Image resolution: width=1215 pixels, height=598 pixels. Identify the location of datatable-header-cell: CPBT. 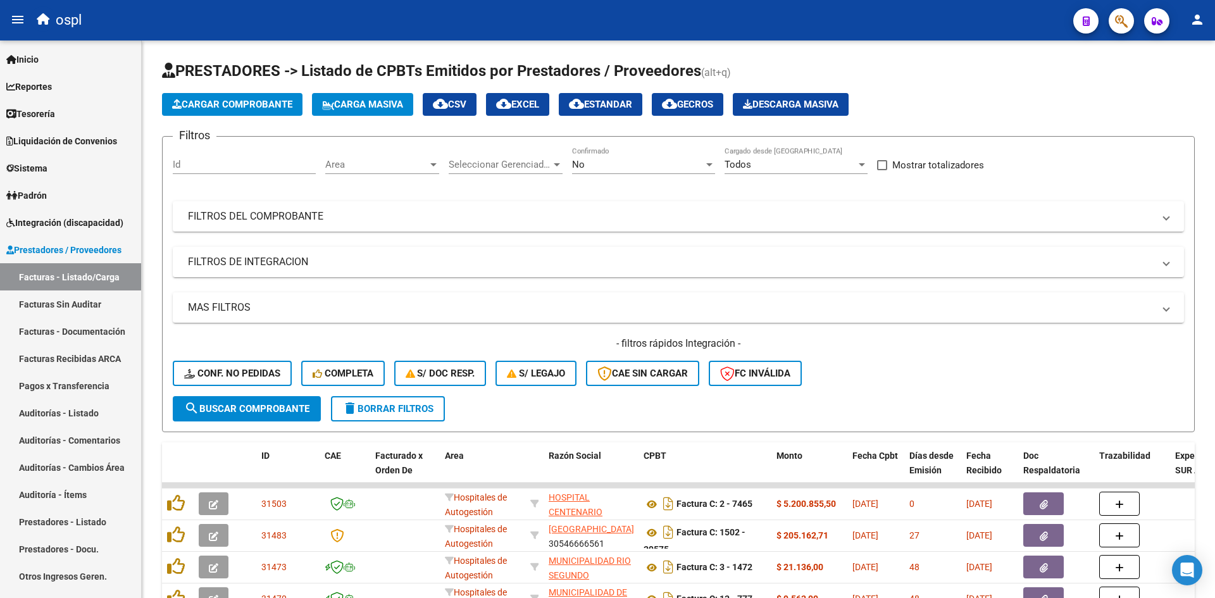
(705, 470).